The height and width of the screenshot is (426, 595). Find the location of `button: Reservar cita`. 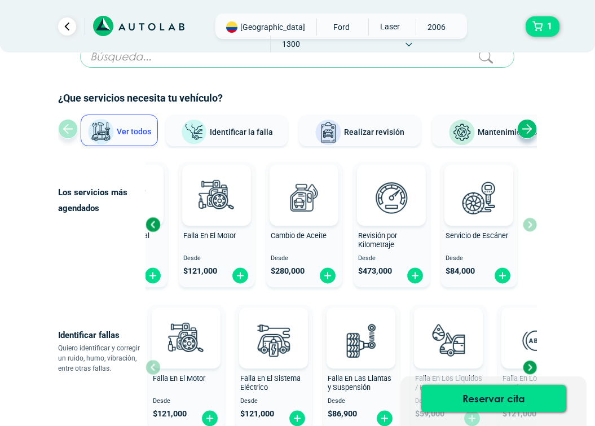

button: Reservar cita is located at coordinates (493, 398).